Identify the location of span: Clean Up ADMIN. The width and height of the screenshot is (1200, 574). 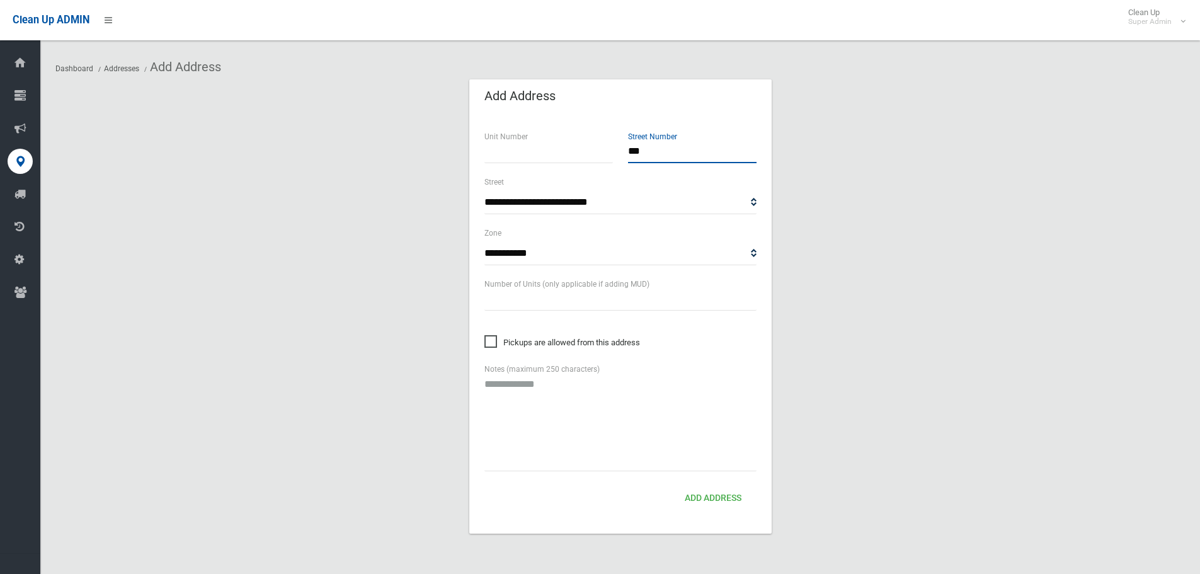
(51, 20).